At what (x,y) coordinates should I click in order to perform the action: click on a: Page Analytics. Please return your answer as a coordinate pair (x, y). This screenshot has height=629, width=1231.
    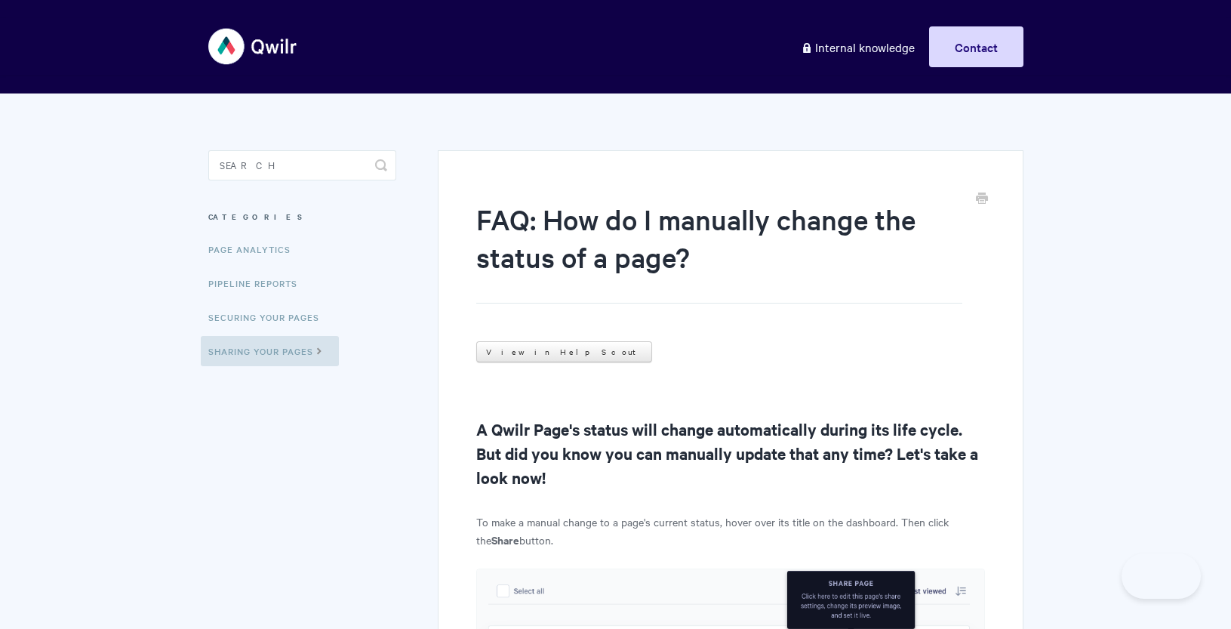
    Looking at the image, I should click on (255, 249).